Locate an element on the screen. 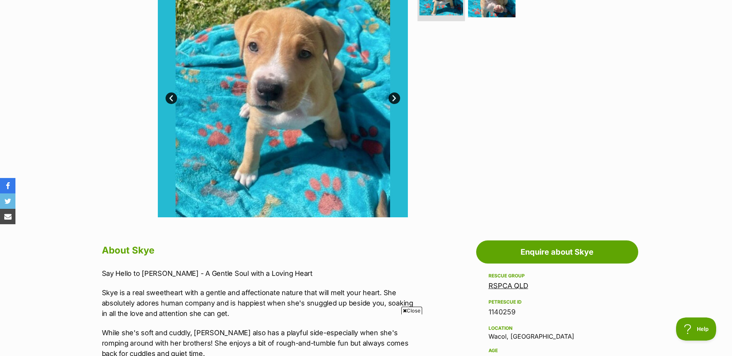  h2: About Skye is located at coordinates (261, 251).